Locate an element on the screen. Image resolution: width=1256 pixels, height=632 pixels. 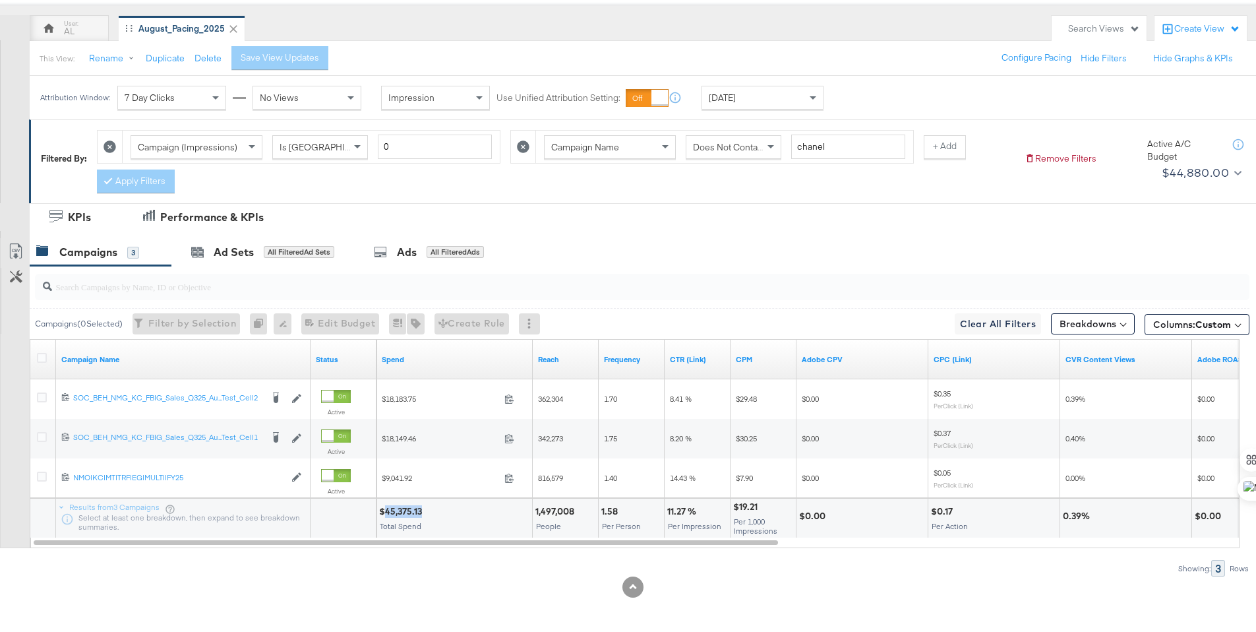
span: 342,273 is located at coordinates (550, 435).